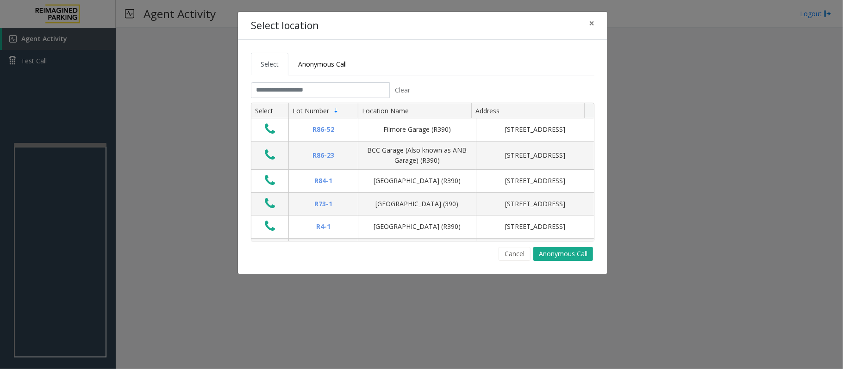  What do you see at coordinates (592, 23) in the screenshot?
I see `button: Close` at bounding box center [592, 23].